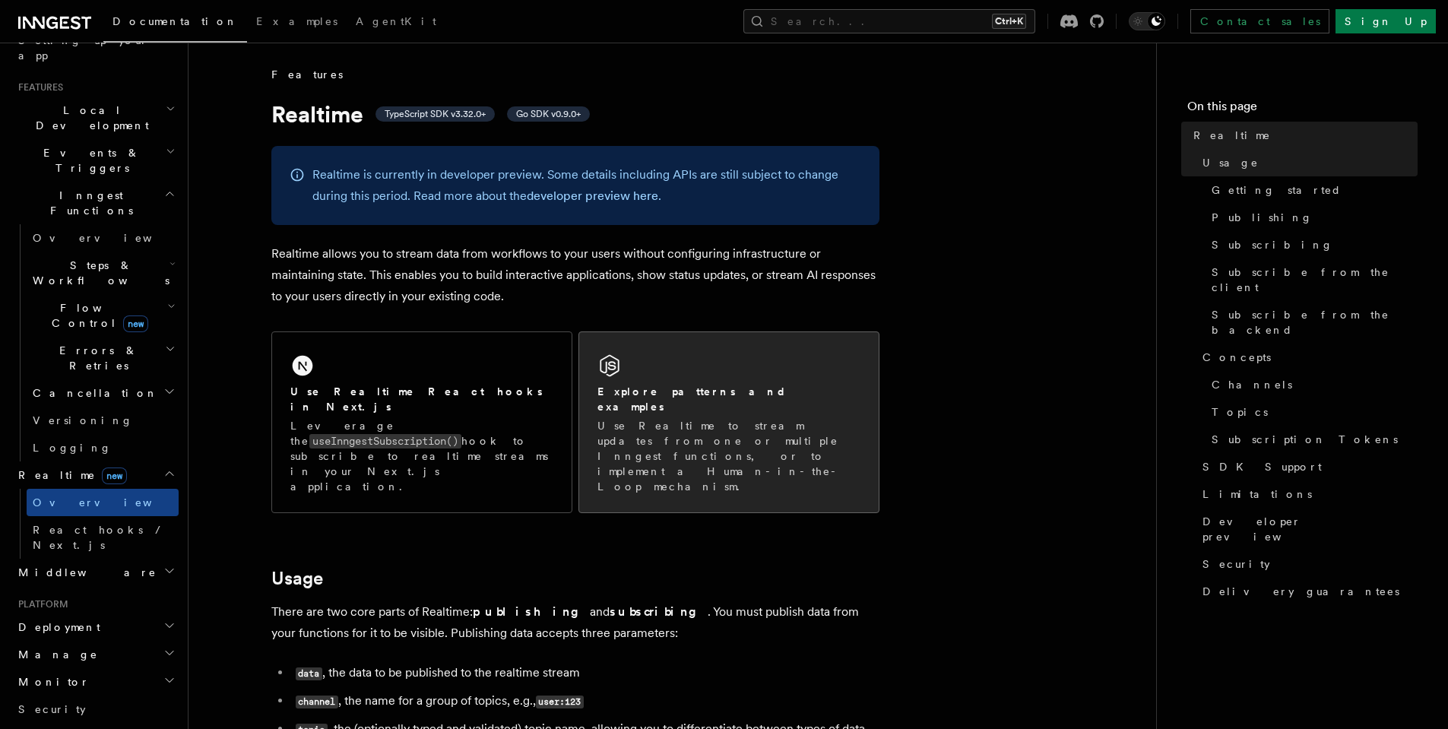 The image size is (1448, 729). What do you see at coordinates (396, 21) in the screenshot?
I see `span: AgentKit` at bounding box center [396, 21].